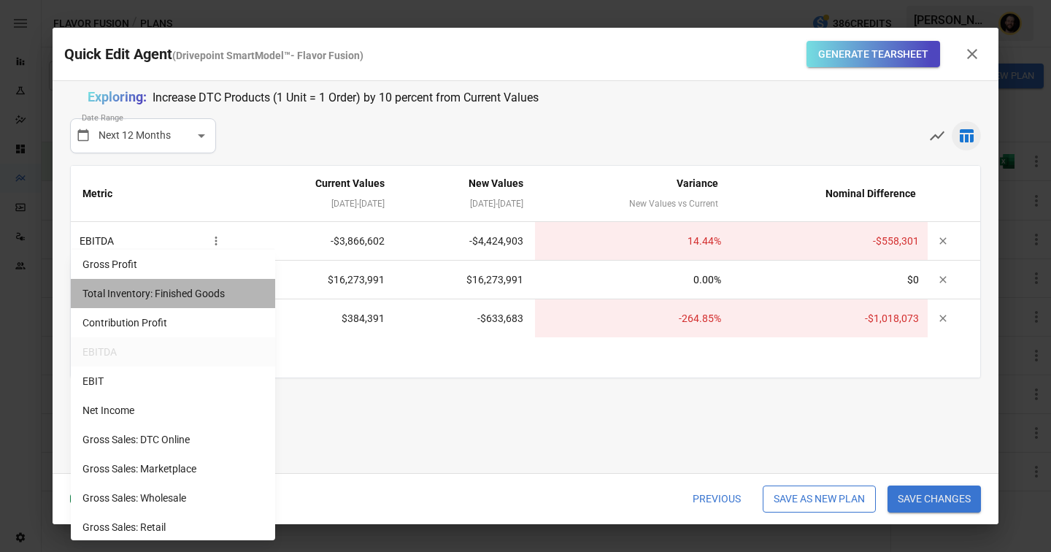 Image resolution: width=1051 pixels, height=552 pixels. What do you see at coordinates (173, 264) in the screenshot?
I see `li: Gross Profit` at bounding box center [173, 264].